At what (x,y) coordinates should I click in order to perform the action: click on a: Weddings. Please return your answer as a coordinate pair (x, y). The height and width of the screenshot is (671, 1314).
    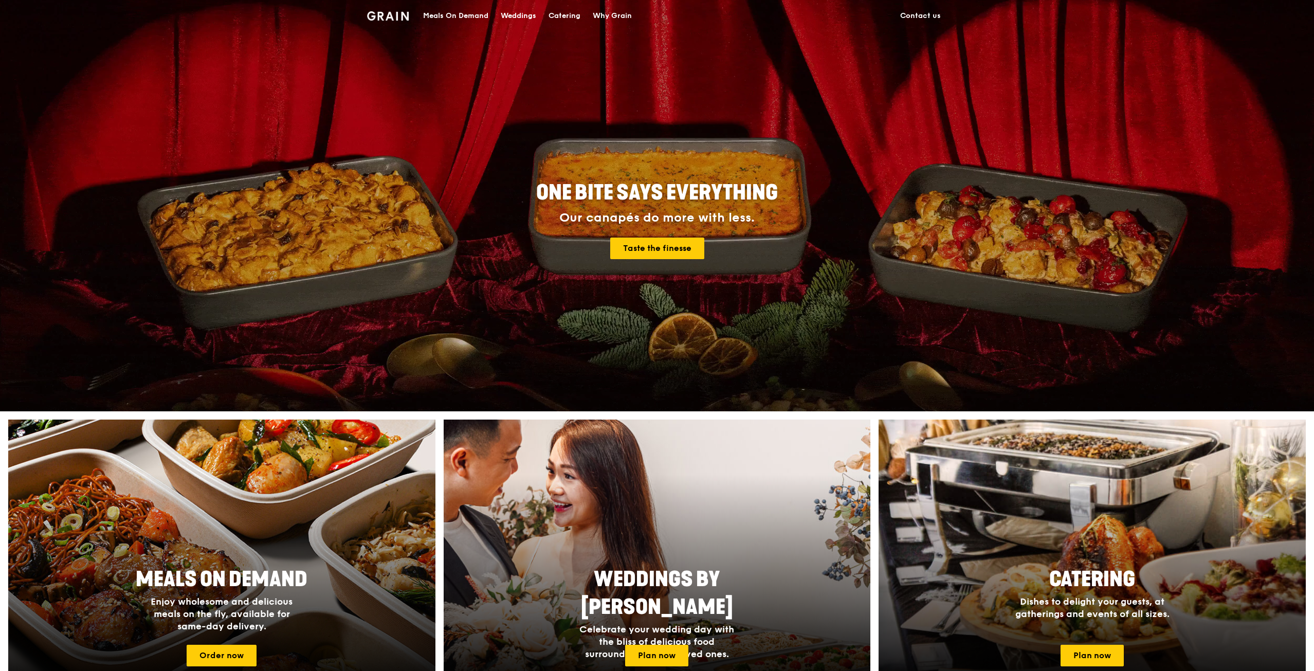
    Looking at the image, I should click on (518, 16).